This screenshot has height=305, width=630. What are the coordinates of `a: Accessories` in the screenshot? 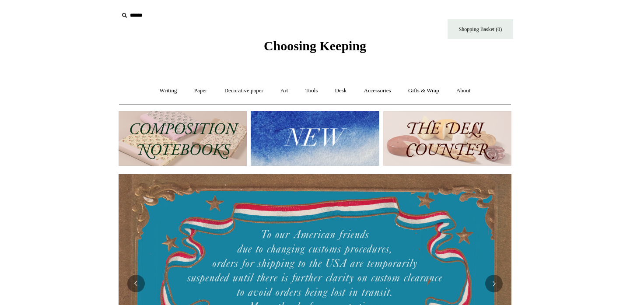 It's located at (377, 91).